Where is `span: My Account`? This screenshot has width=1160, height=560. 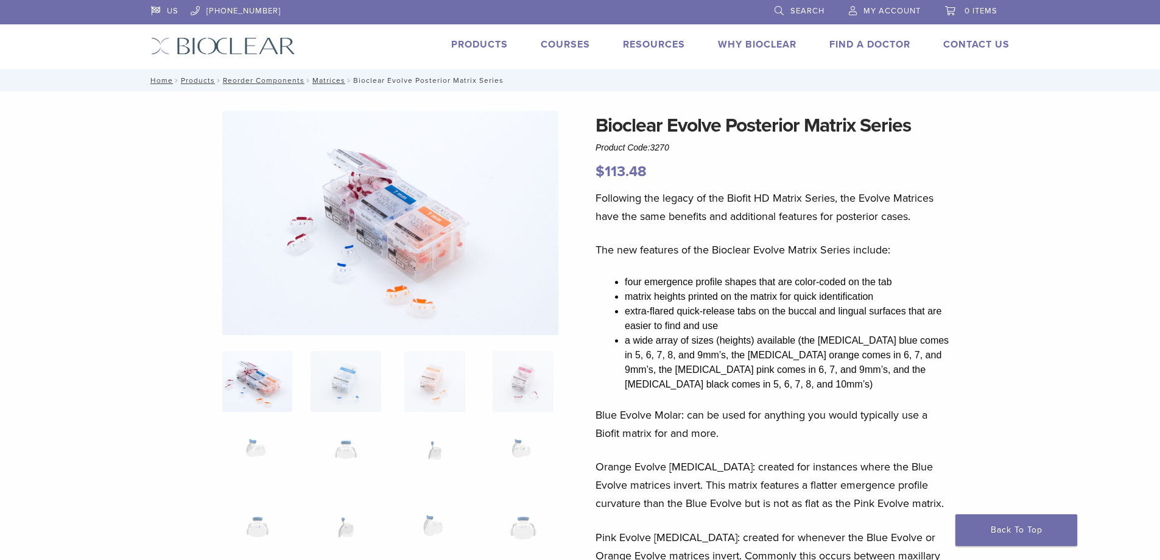 span: My Account is located at coordinates (892, 11).